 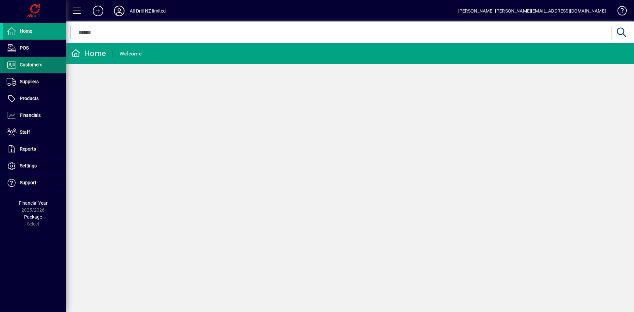 I want to click on a: Financials, so click(x=35, y=116).